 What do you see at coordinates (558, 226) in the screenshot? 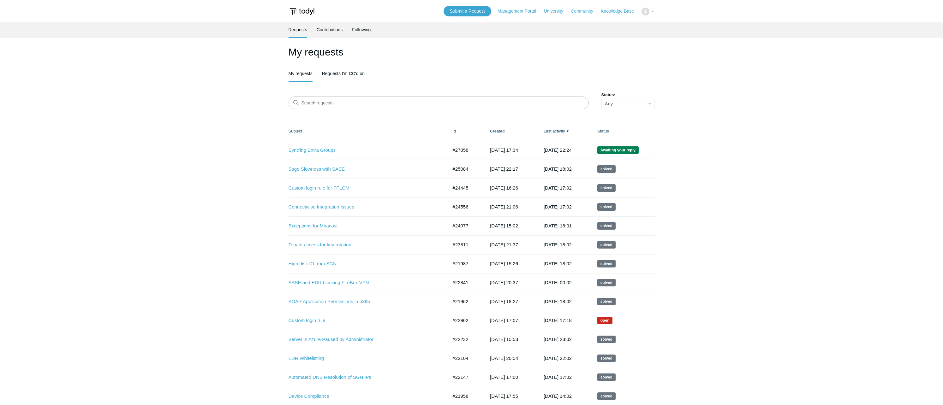
I see `time: 2025-04-27T18:01:55+00:00` at bounding box center [558, 226].